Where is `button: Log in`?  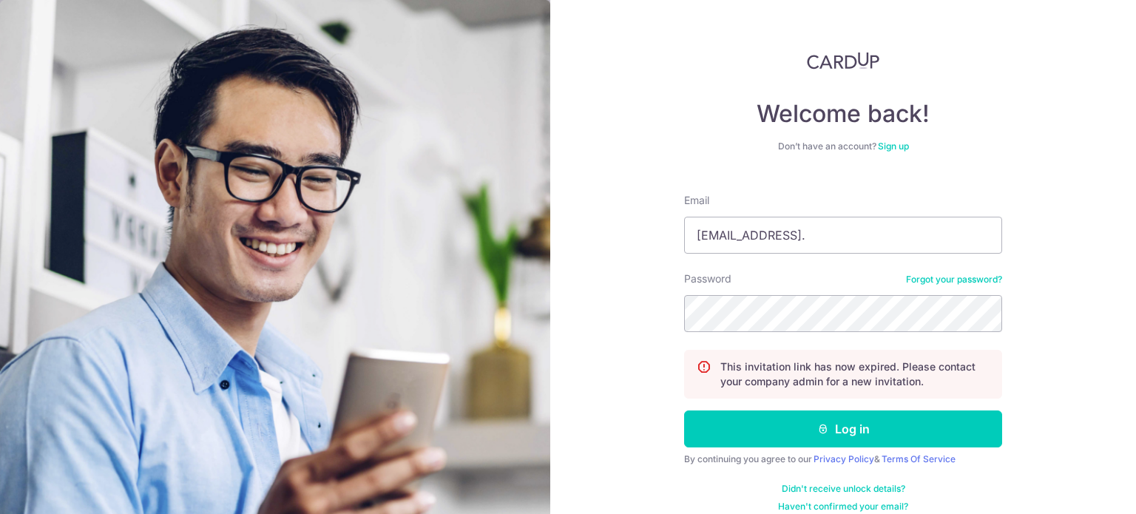
button: Log in is located at coordinates (843, 429).